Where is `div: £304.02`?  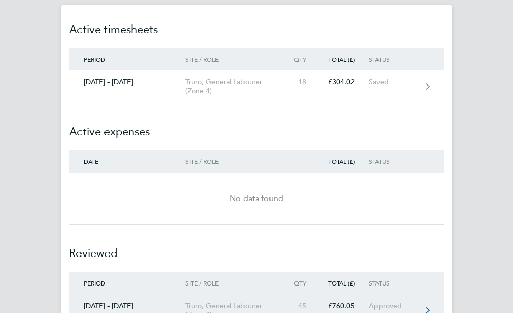 div: £304.02 is located at coordinates (345, 82).